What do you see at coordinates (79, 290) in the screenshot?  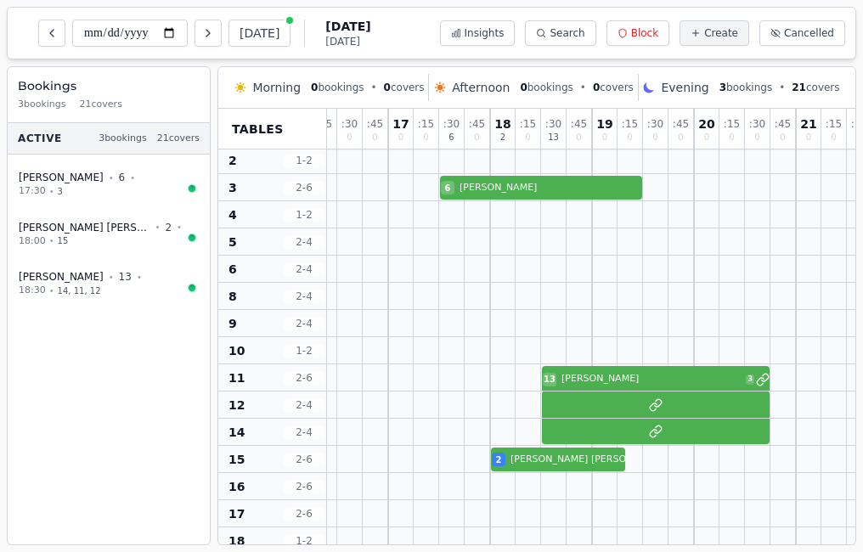 I see `span: 14, 11, 12` at bounding box center [79, 290].